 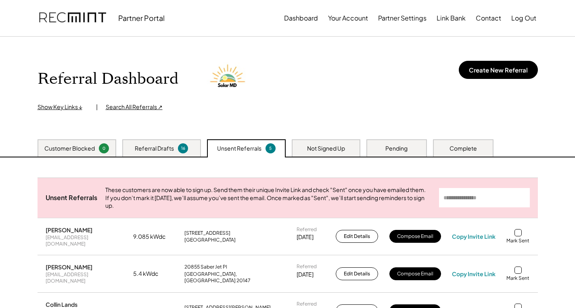 I want to click on button: Create New Referral, so click(x=498, y=70).